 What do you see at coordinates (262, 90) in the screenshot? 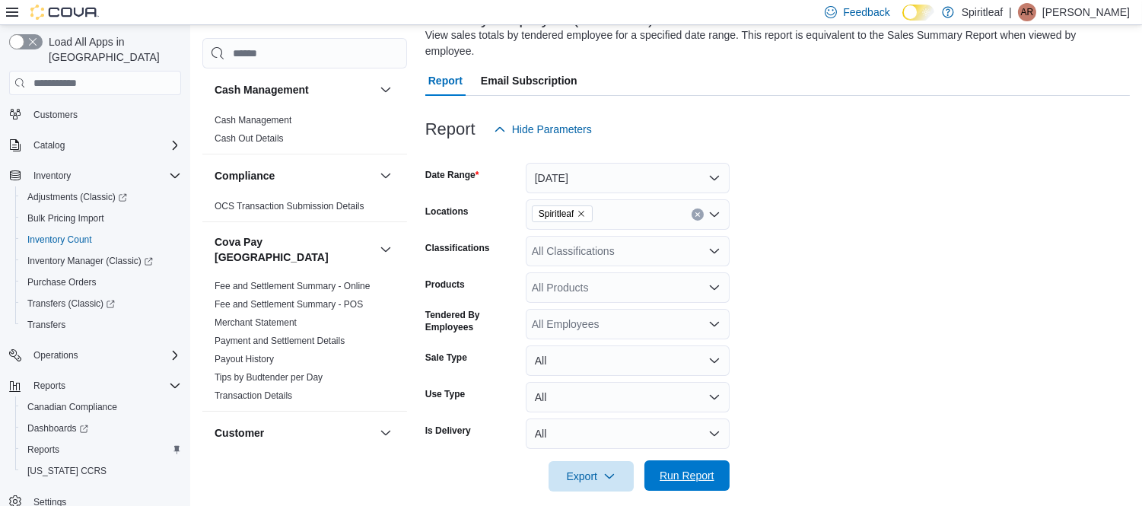
I see `h3: Cash Management` at bounding box center [262, 90].